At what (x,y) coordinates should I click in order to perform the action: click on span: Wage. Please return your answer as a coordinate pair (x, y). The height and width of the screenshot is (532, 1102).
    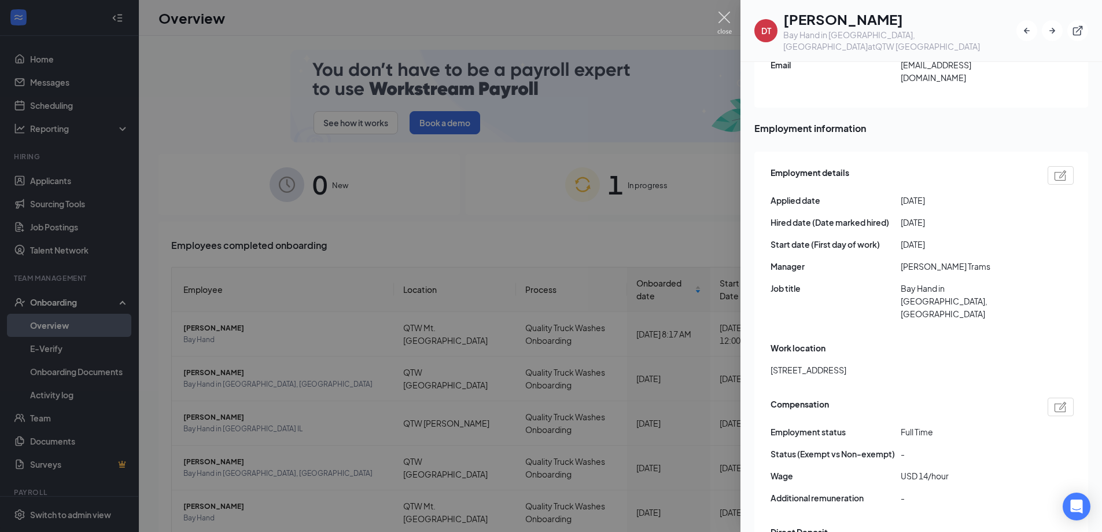
    Looking at the image, I should click on (835, 475).